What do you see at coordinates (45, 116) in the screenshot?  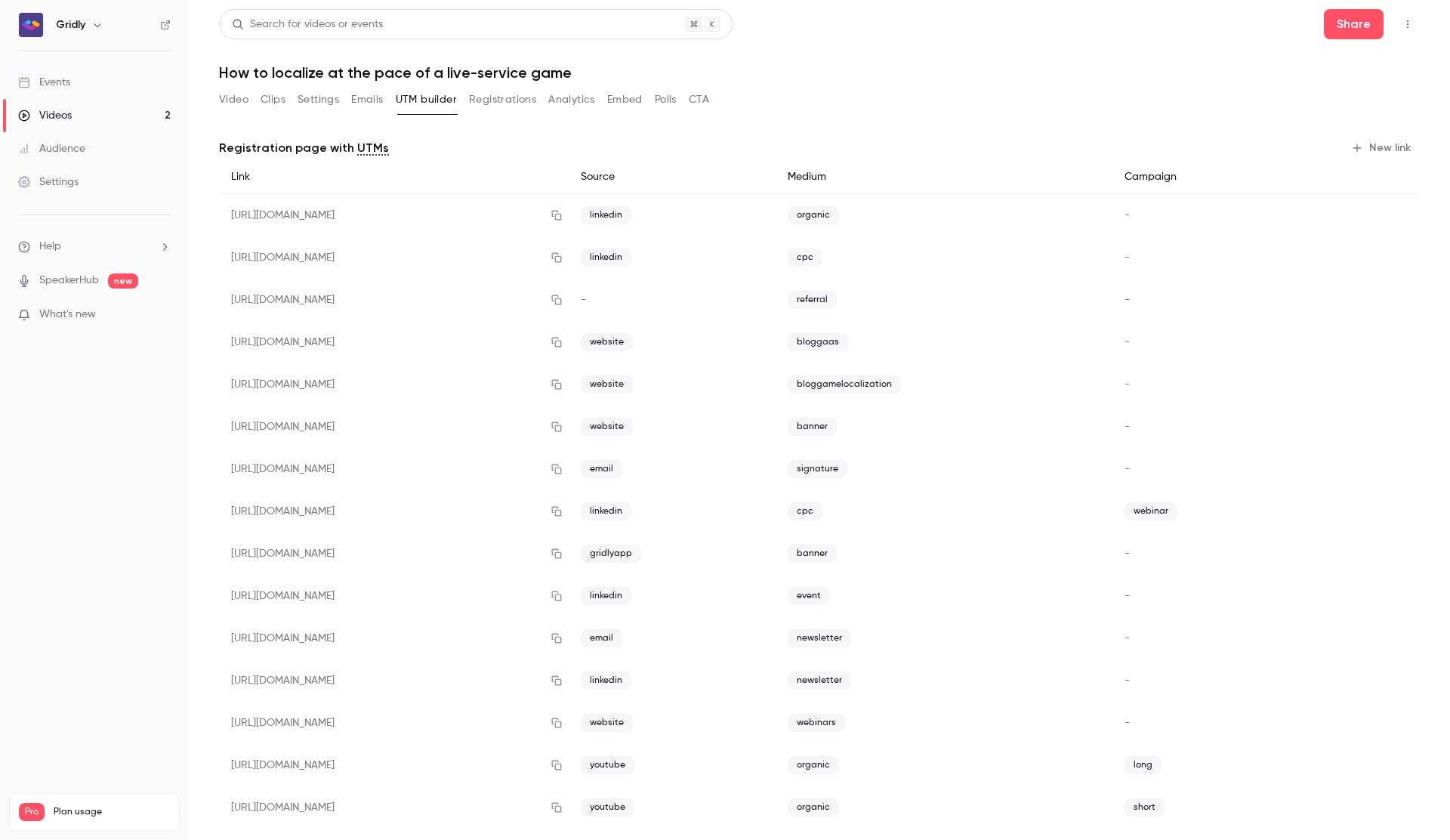 I see `div: Videos` at bounding box center [45, 116].